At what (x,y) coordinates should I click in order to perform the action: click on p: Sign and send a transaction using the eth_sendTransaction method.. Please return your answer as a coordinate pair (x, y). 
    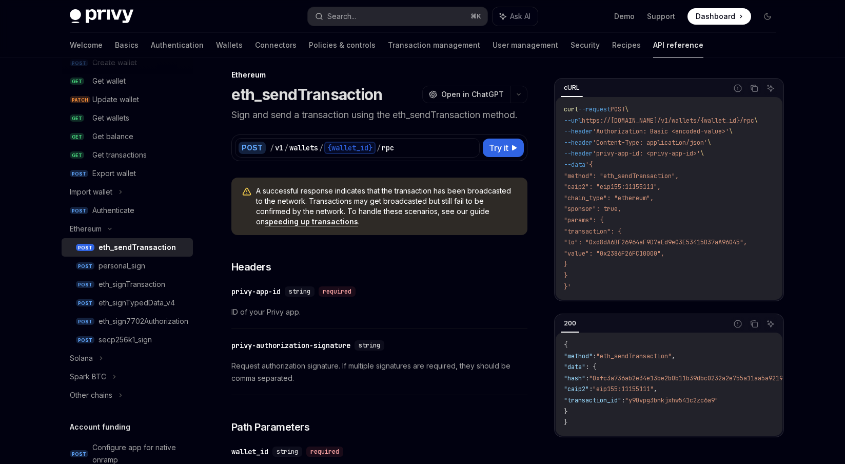
    Looking at the image, I should click on (379, 115).